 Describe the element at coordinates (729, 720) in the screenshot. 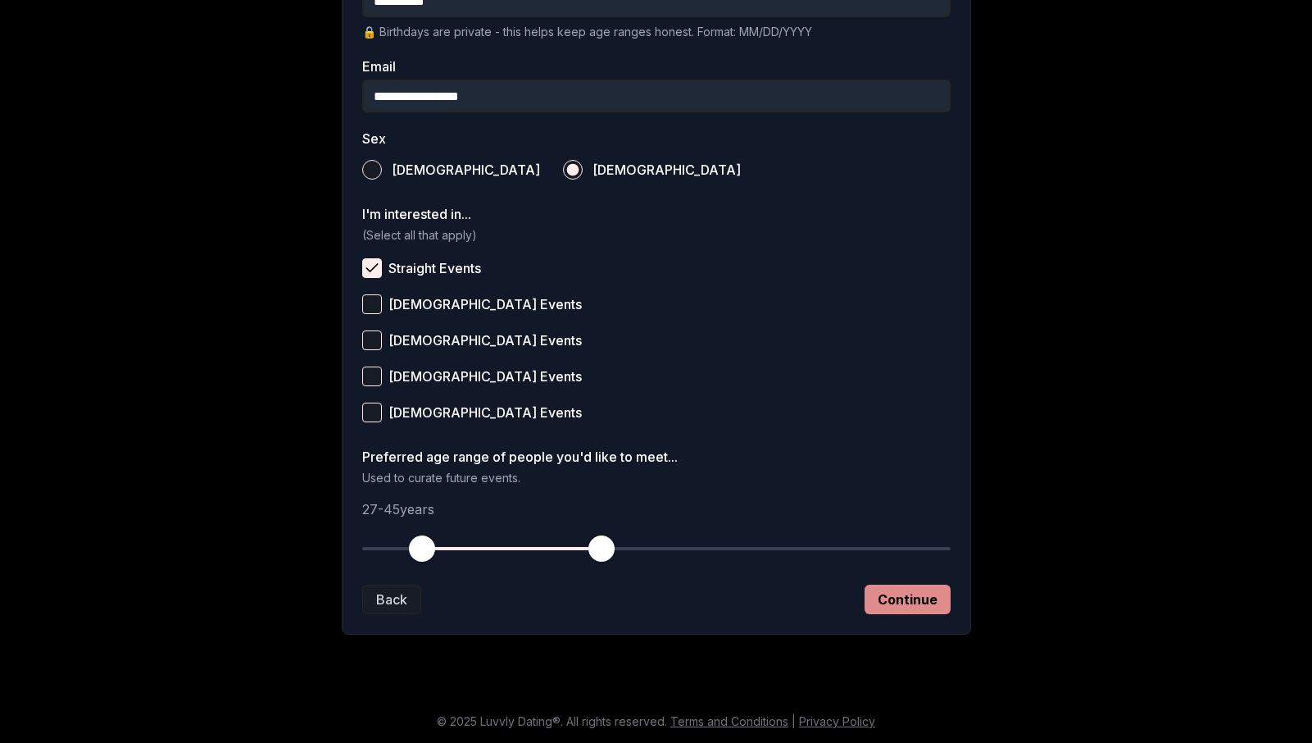

I see `a: Terms and Conditions` at that location.